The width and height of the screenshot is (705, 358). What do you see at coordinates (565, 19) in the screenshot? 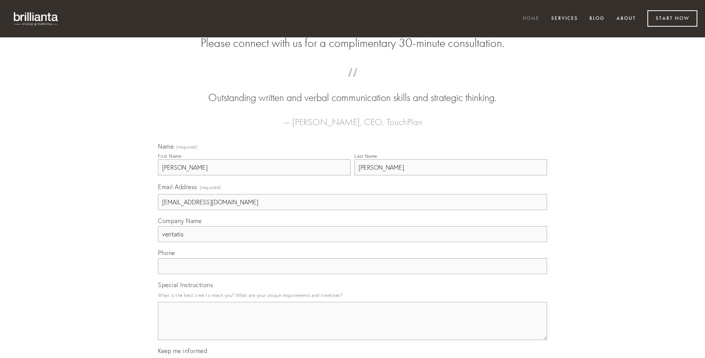
I see `a: Services` at bounding box center [565, 19].